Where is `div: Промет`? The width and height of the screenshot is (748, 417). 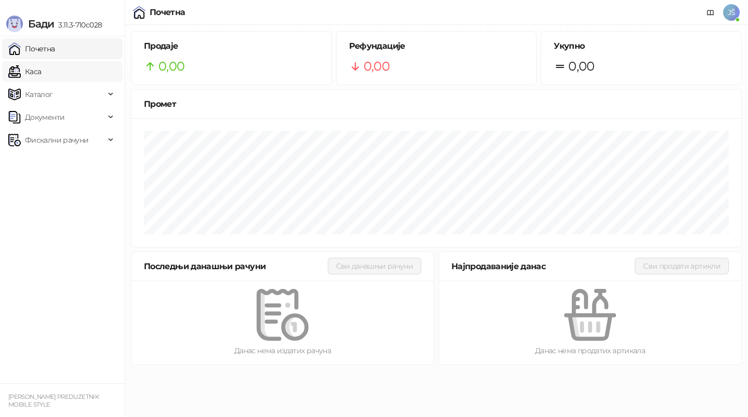 div: Промет is located at coordinates (436, 104).